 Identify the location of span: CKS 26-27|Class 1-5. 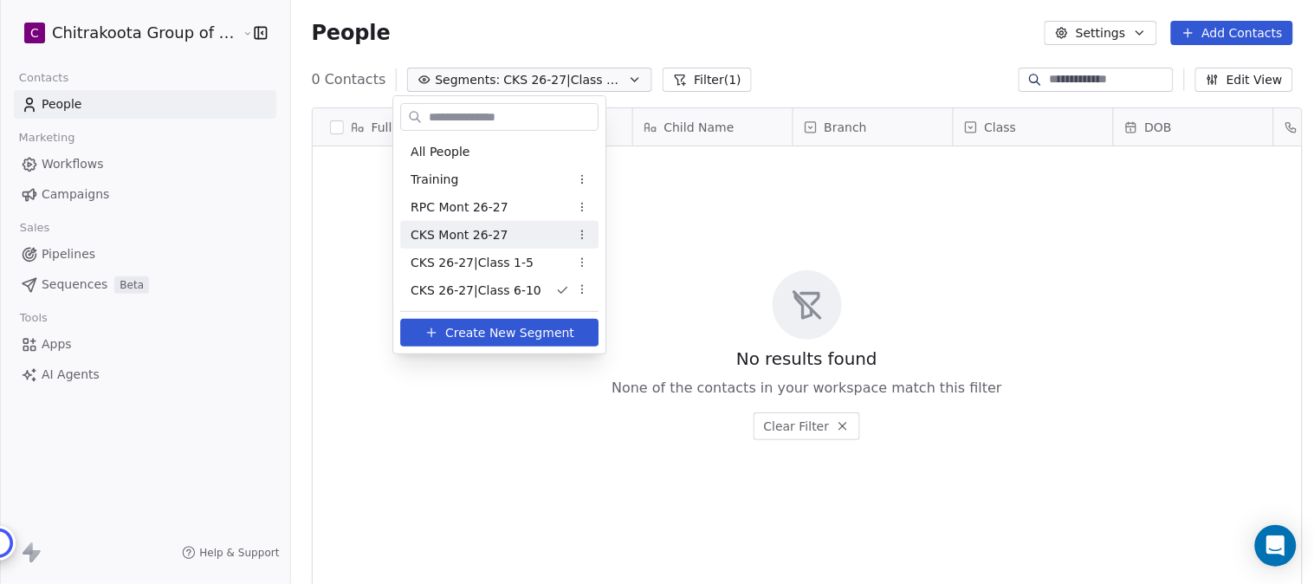
(472, 263).